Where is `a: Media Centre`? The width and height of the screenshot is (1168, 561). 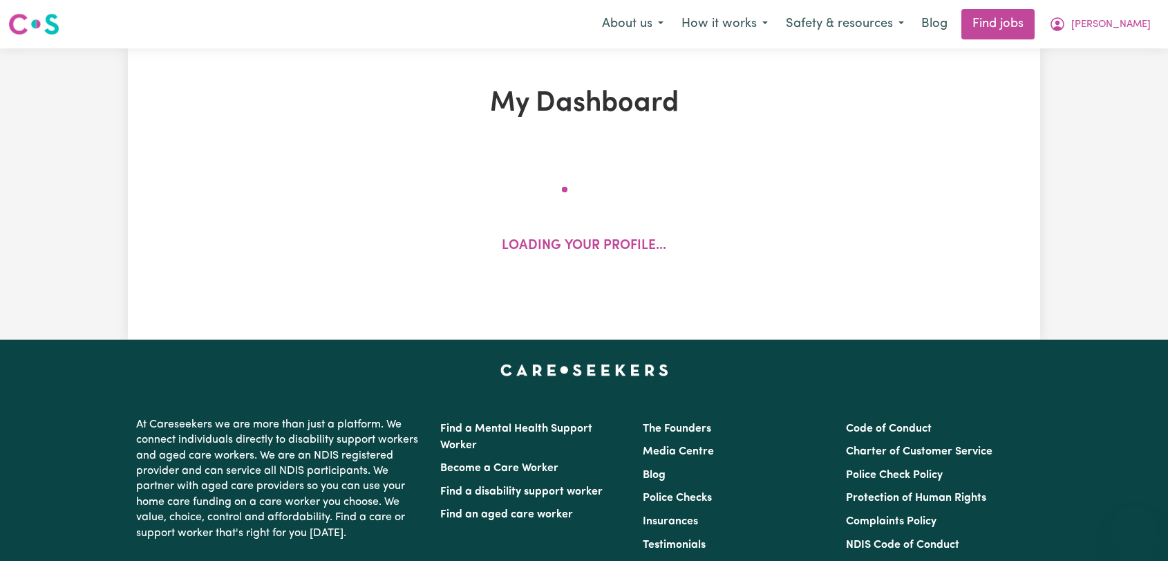
a: Media Centre is located at coordinates (678, 451).